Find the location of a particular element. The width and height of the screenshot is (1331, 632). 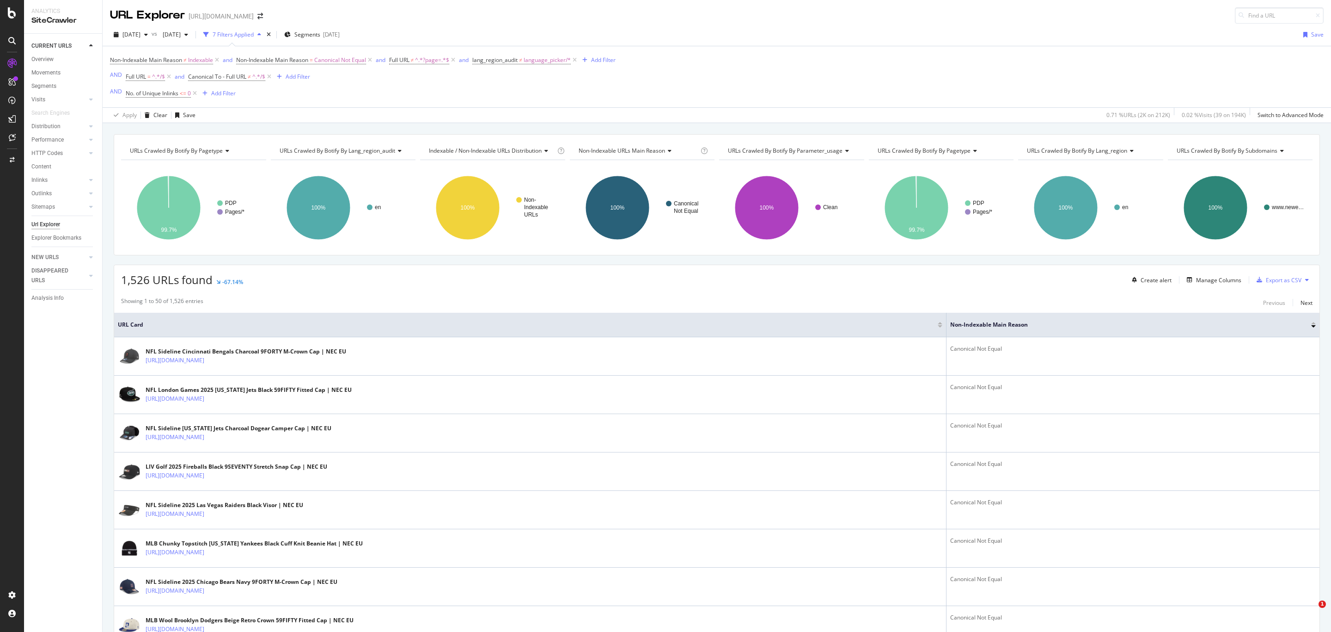

a: Search Engines is located at coordinates (55, 113).